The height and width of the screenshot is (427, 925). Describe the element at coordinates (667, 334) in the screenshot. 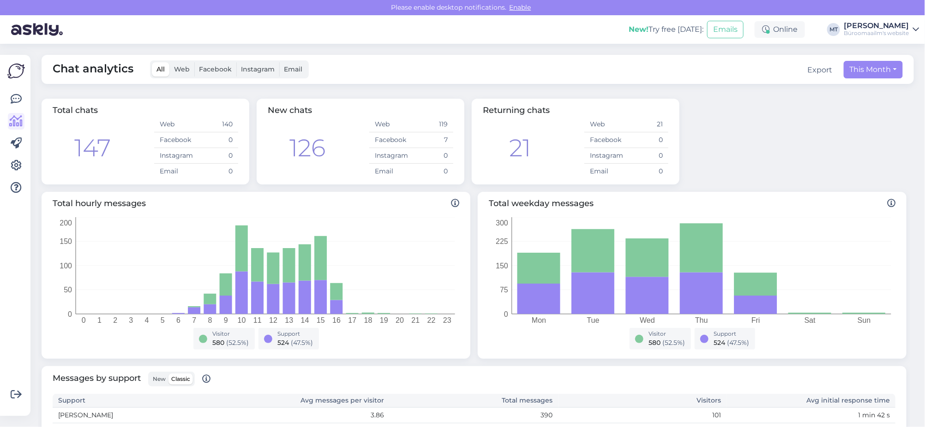

I see `div: Visitor` at that location.